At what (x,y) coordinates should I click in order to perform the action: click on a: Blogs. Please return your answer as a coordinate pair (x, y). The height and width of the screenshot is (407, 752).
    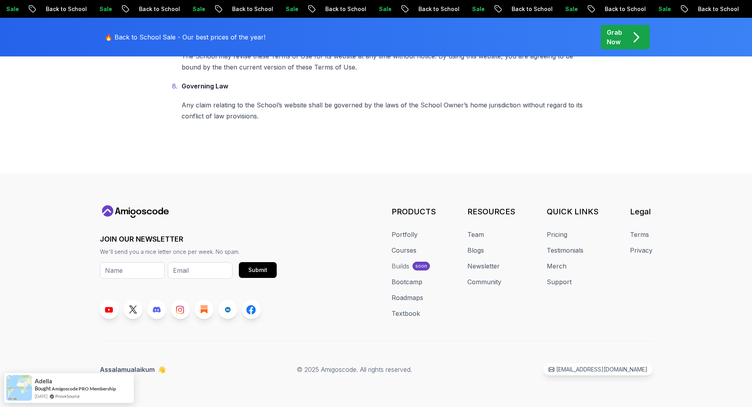
    Looking at the image, I should click on (476, 250).